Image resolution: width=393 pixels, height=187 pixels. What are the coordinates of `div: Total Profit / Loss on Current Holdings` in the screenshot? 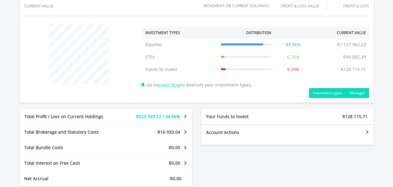 It's located at (70, 117).